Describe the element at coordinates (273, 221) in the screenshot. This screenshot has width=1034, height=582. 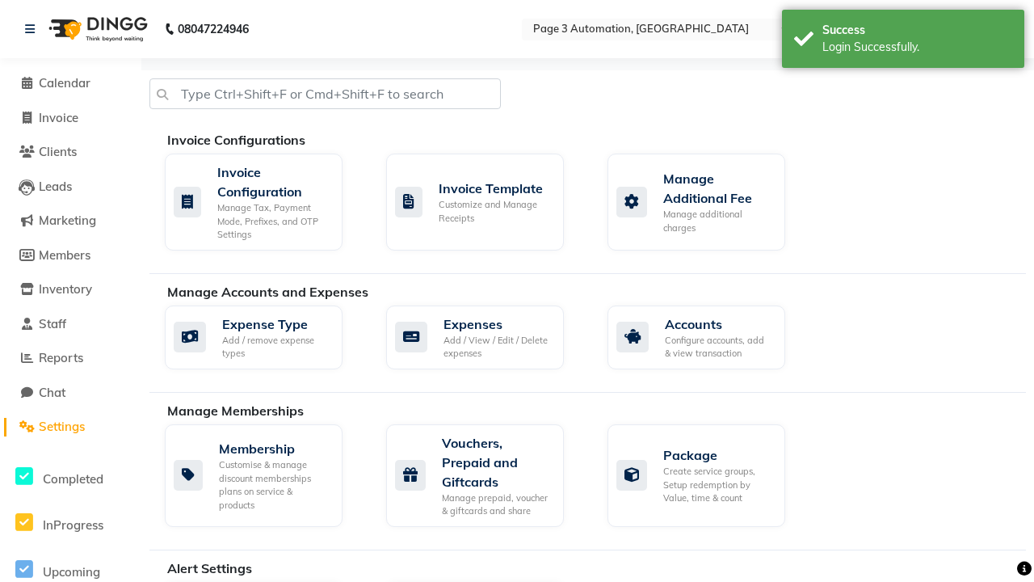
I see `div: Manage Tax, Payment Mode, Prefixes, and OTP Settings` at that location.